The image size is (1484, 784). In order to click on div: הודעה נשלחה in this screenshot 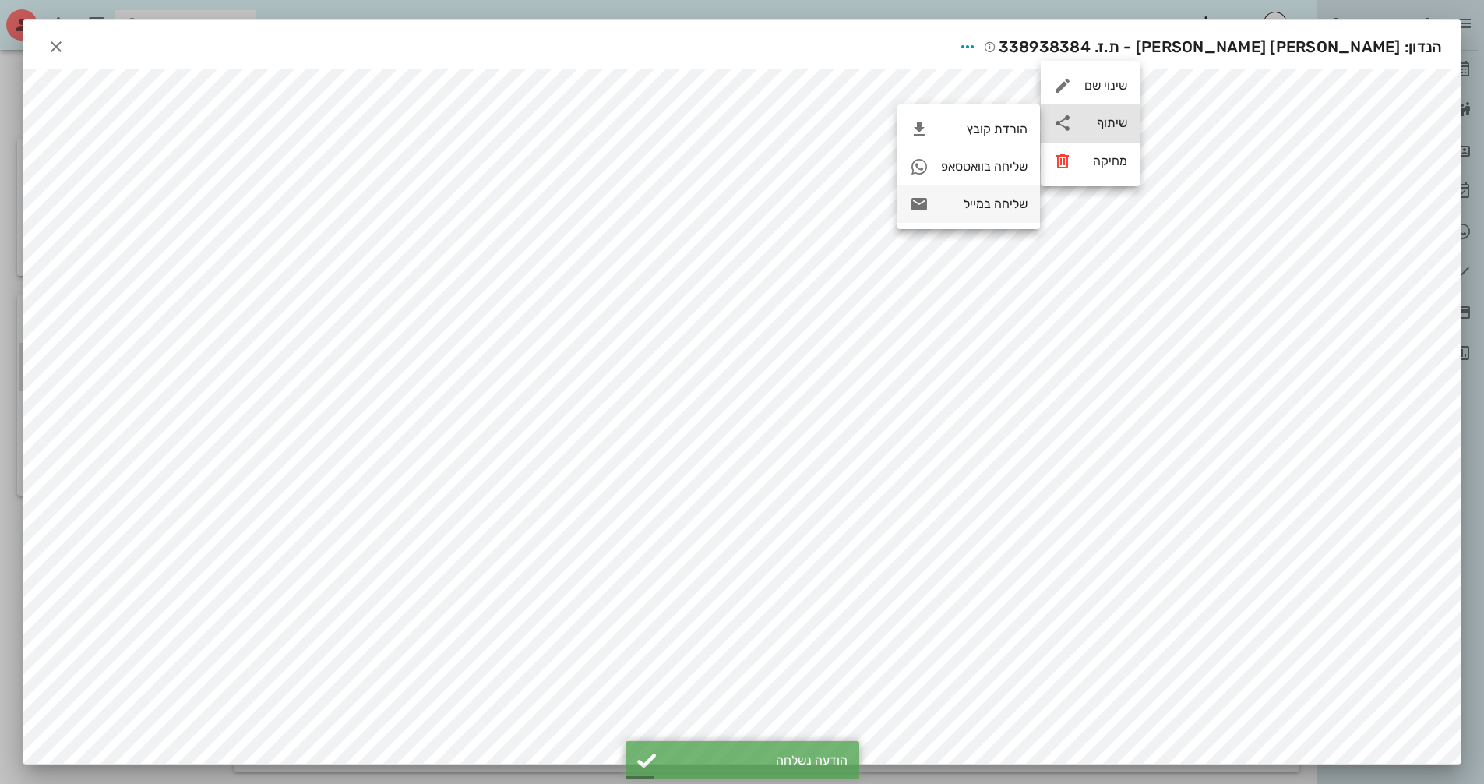, I will do `click(756, 760)`.